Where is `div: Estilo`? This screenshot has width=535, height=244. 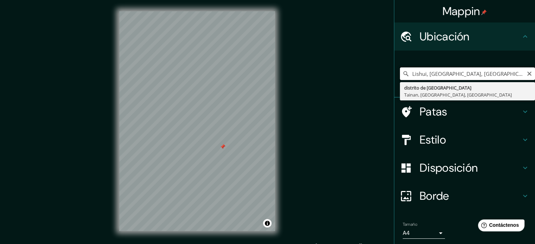 div: Estilo is located at coordinates (464, 140).